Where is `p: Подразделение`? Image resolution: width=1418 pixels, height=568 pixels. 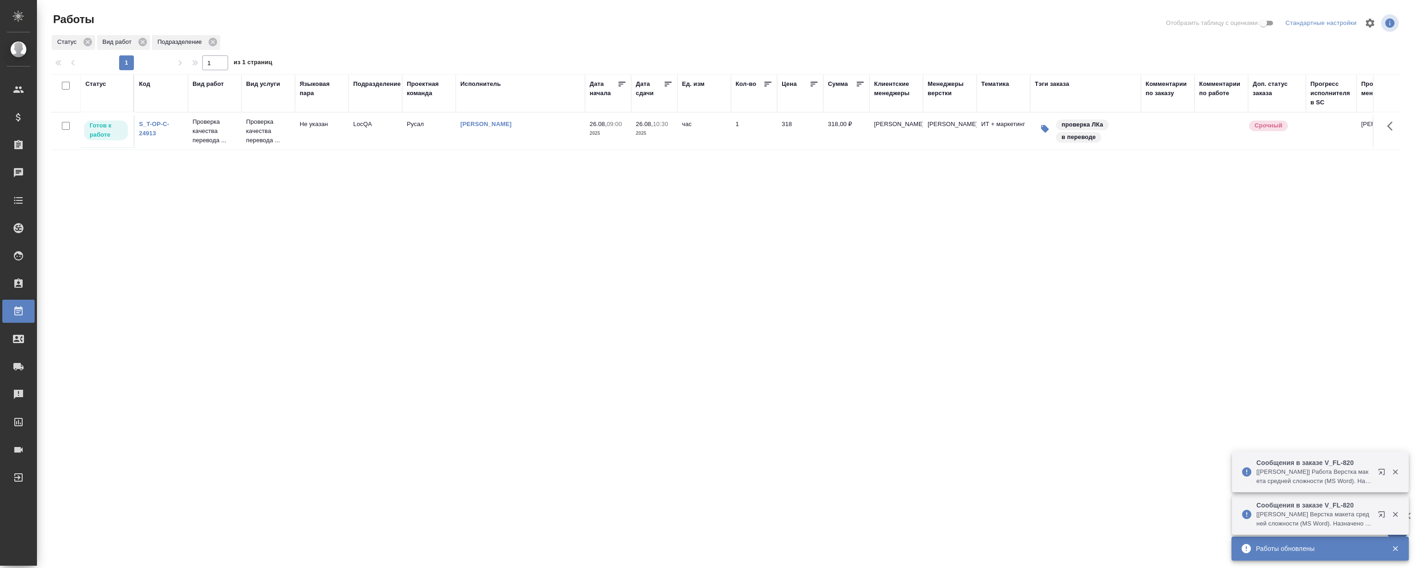
p: Подразделение is located at coordinates (181, 42).